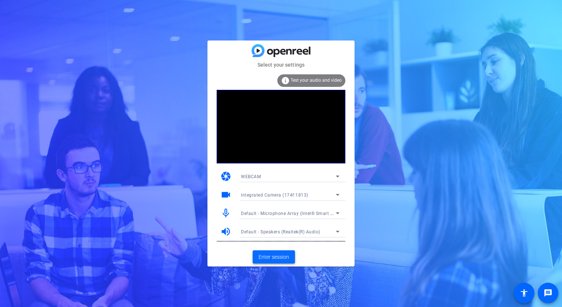  Describe the element at coordinates (281, 65) in the screenshot. I see `mat-card-subtitle: Select your settings` at that location.